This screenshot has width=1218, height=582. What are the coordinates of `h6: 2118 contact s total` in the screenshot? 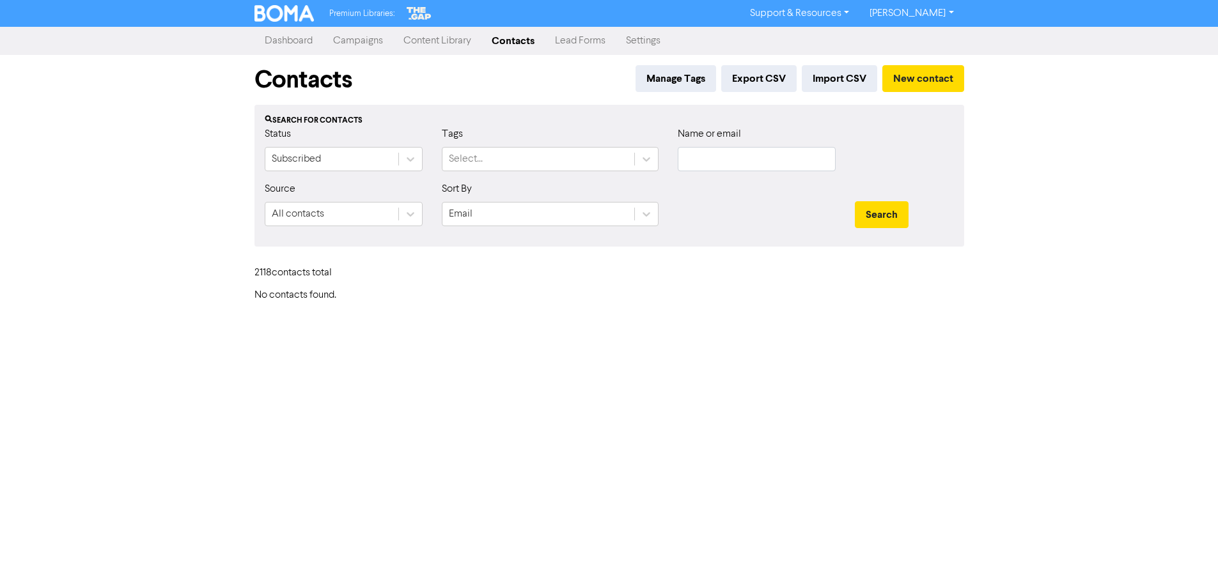 It's located at (306, 273).